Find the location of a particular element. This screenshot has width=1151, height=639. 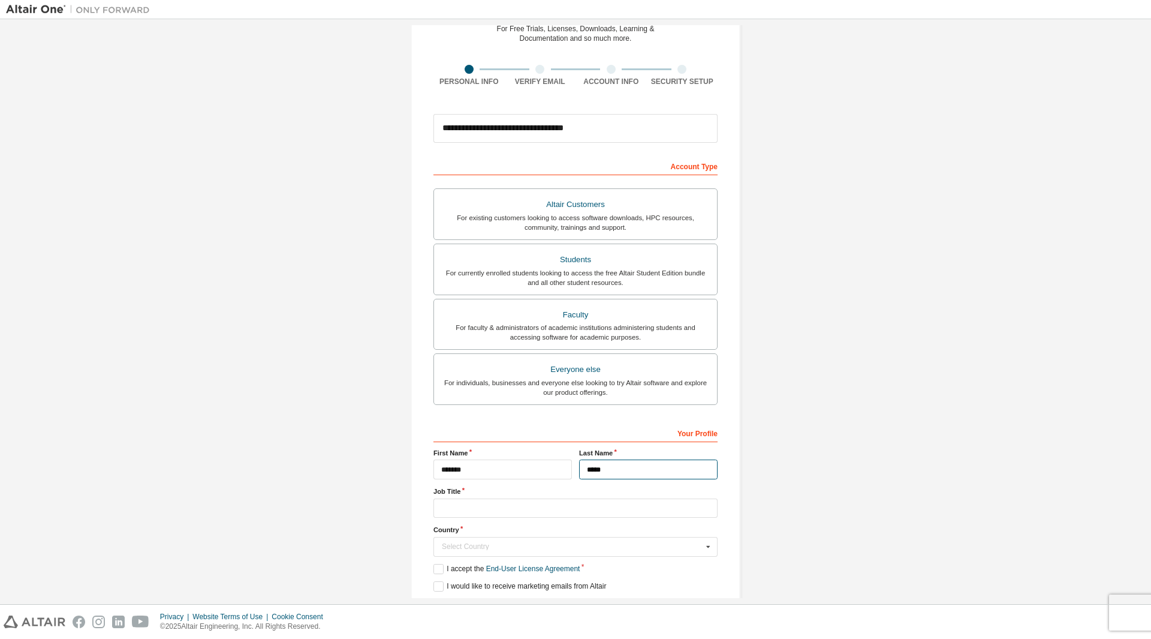

label: Job Title is located at coordinates (576, 491).